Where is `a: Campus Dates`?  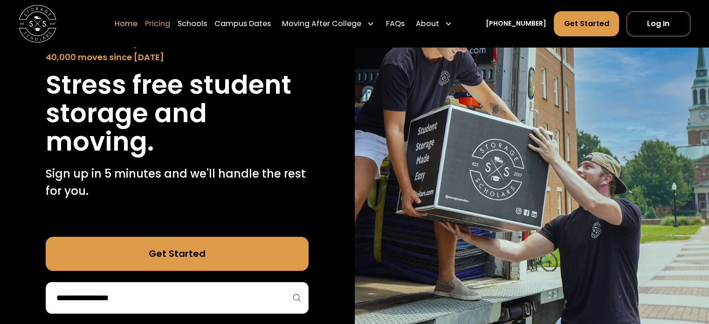
a: Campus Dates is located at coordinates (242, 23).